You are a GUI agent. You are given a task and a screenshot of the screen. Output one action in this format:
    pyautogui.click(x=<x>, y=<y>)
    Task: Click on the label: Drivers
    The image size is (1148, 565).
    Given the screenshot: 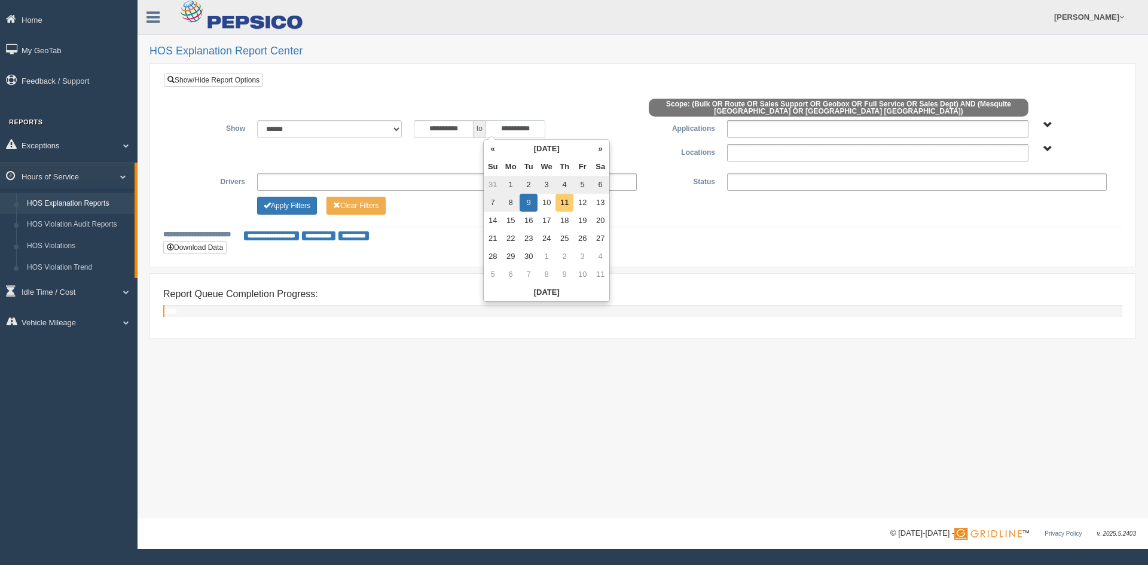 What is the action you would take?
    pyautogui.click(x=212, y=181)
    